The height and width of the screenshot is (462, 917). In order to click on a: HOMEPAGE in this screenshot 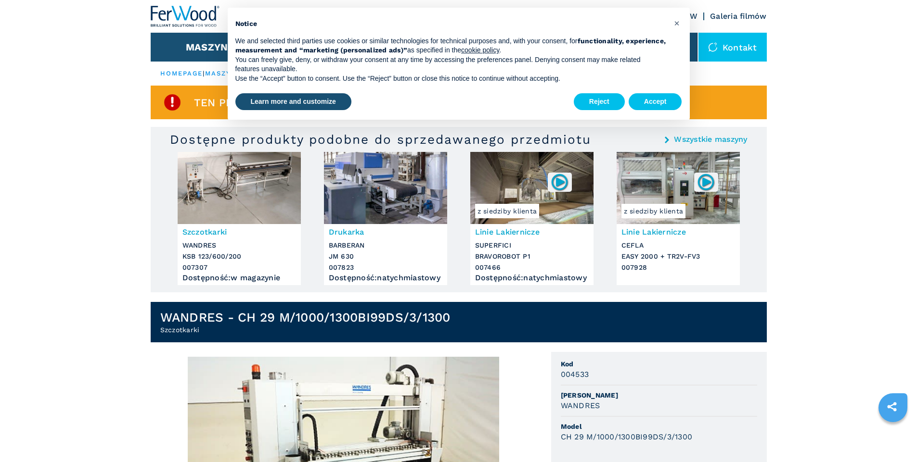, I will do `click(181, 73)`.